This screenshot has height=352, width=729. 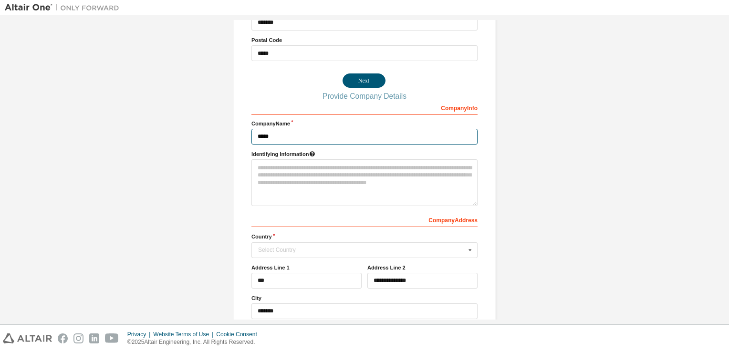 I want to click on div: Select Country, so click(x=362, y=250).